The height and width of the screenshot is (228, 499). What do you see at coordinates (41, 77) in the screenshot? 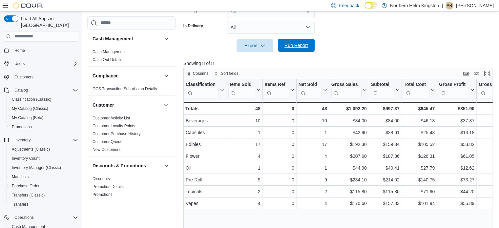
I see `button: Customers` at bounding box center [41, 77].